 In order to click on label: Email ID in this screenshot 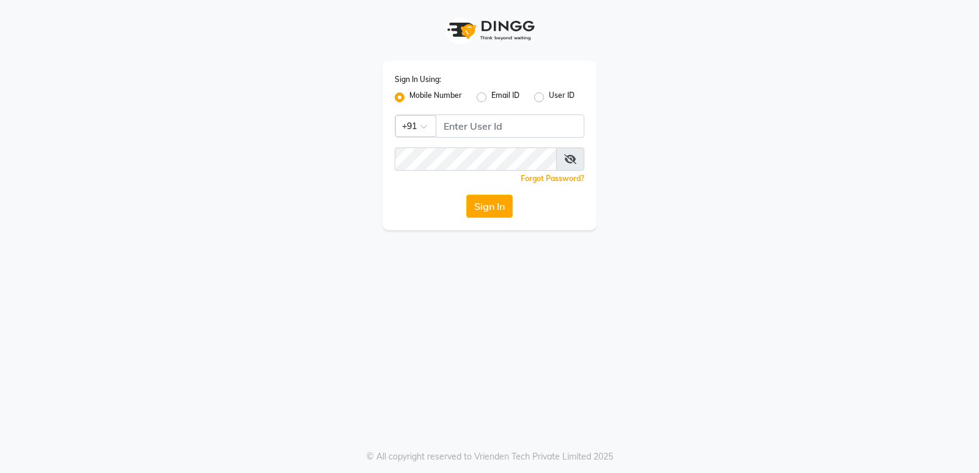, I will do `click(506, 97)`.